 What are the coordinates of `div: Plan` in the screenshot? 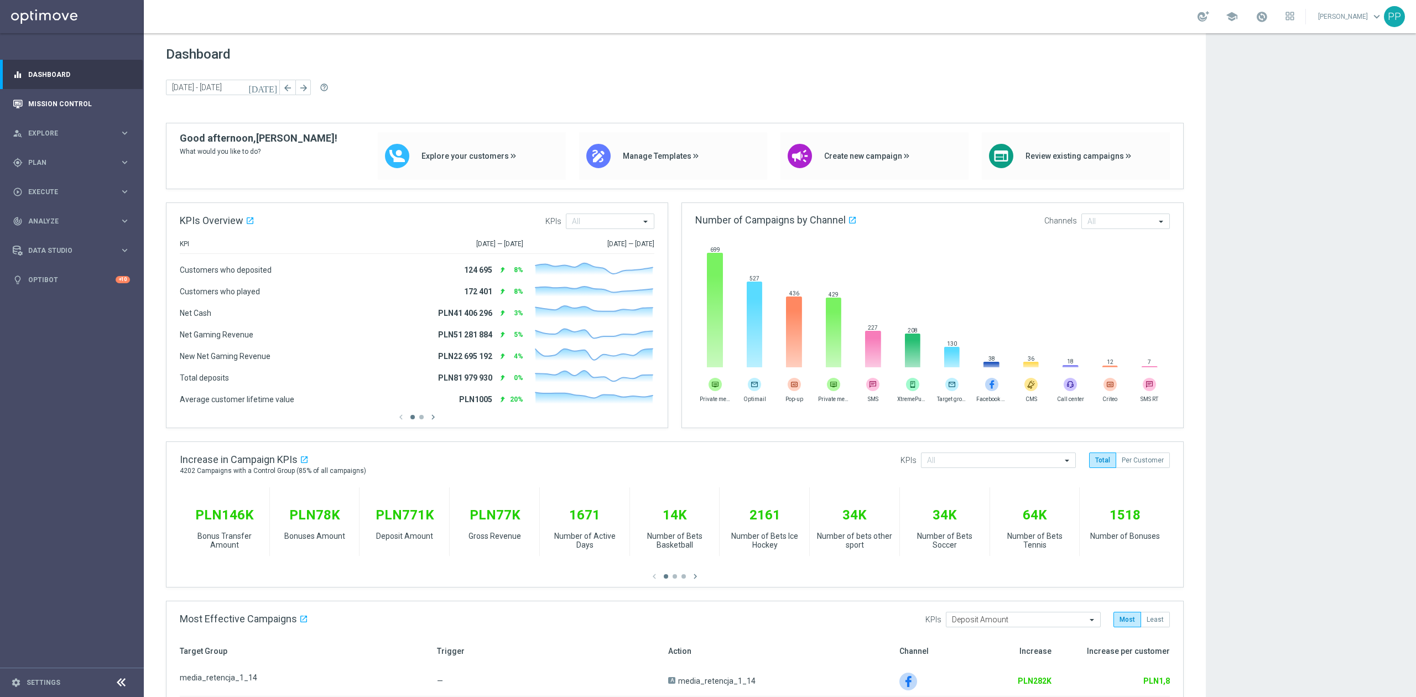 It's located at (66, 163).